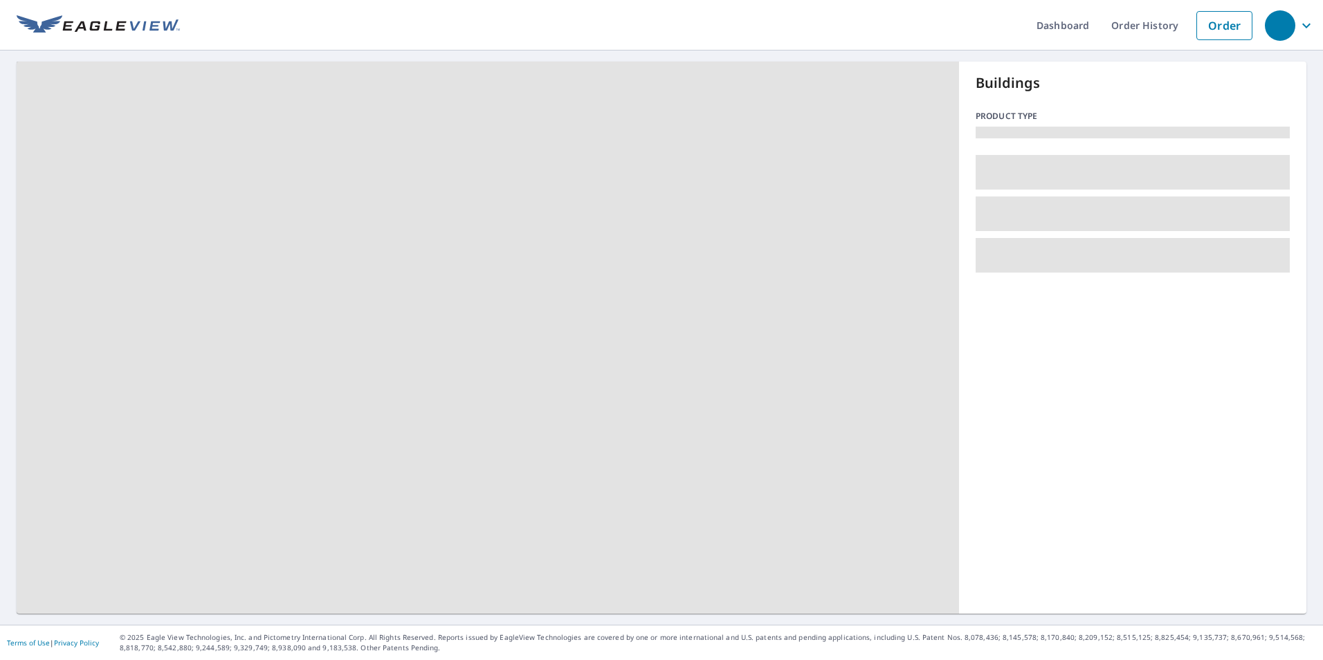 The width and height of the screenshot is (1323, 660). Describe the element at coordinates (1224, 26) in the screenshot. I see `a: Order` at that location.